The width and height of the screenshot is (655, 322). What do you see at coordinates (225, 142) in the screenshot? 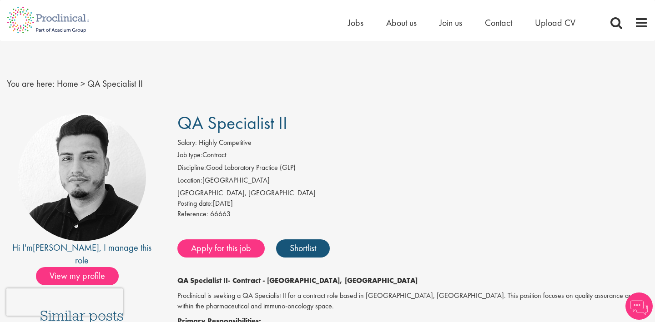
I see `span: Highly Competitive` at bounding box center [225, 142].